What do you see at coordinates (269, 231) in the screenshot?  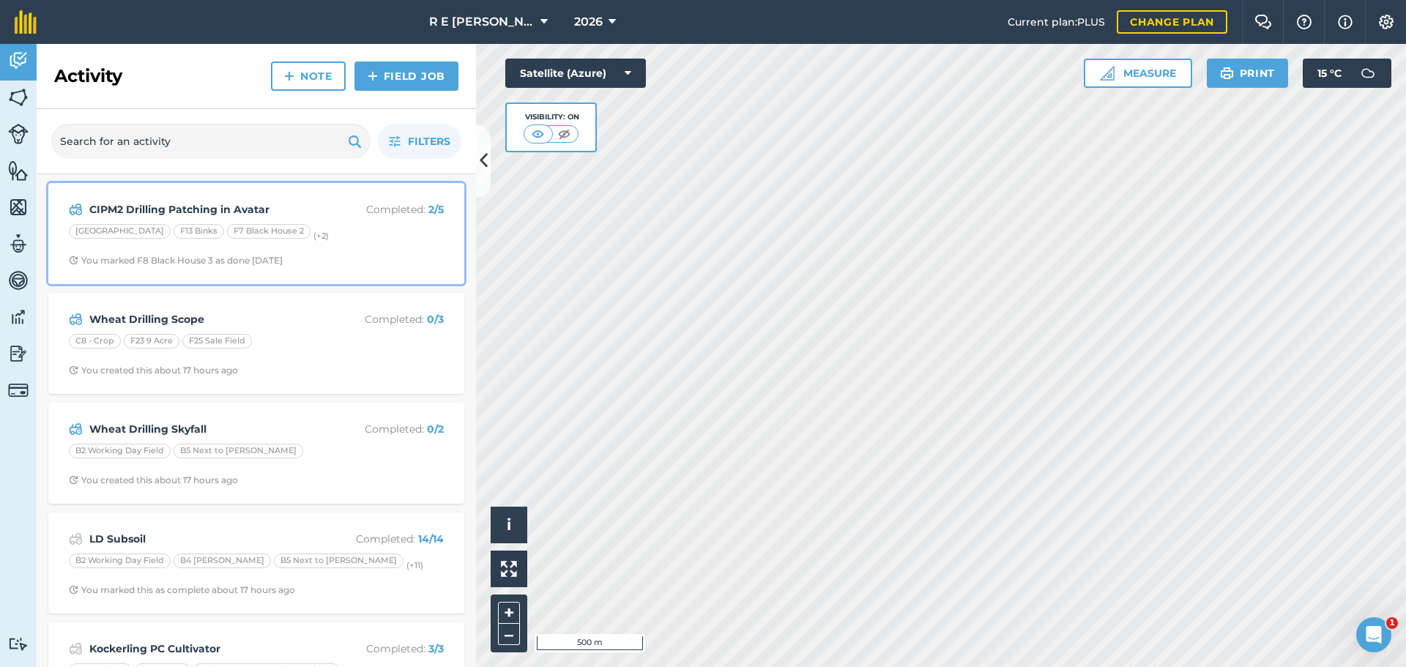 I see `div: F7 Black House 2` at bounding box center [269, 231].